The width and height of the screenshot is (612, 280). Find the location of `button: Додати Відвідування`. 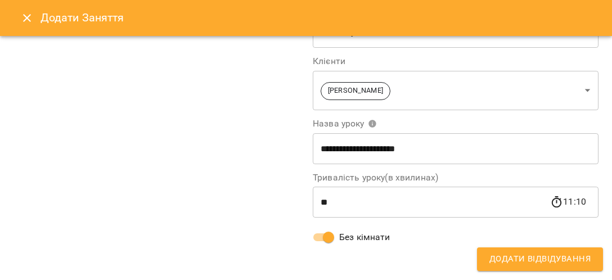

button: Додати Відвідування is located at coordinates (540, 259).